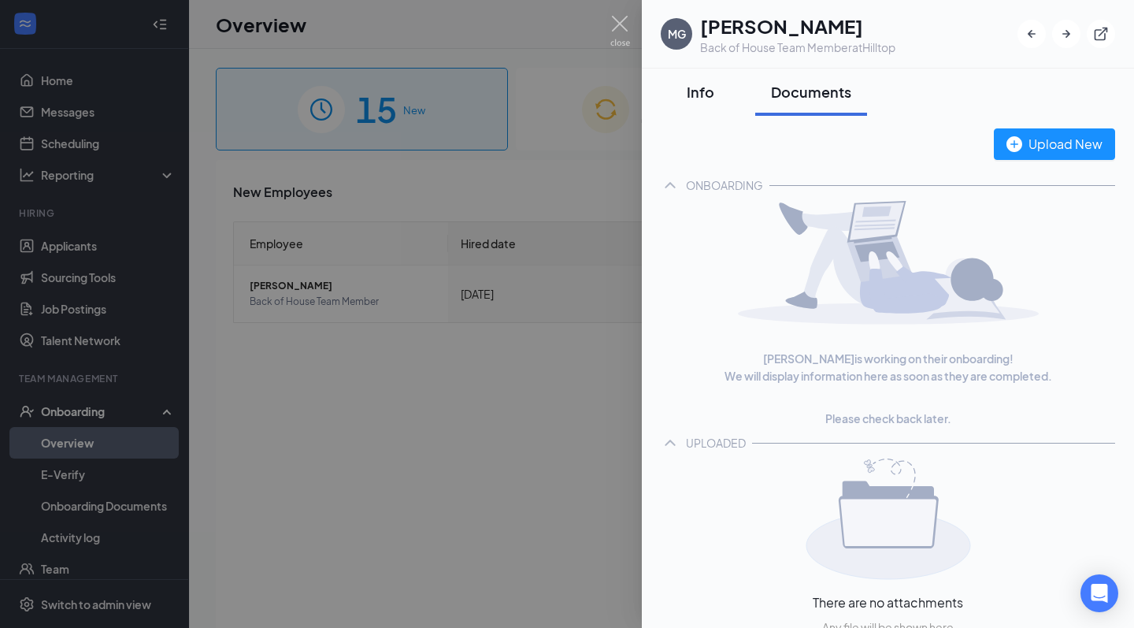  What do you see at coordinates (1032, 34) in the screenshot?
I see `button: ArrowLeftNew` at bounding box center [1032, 34].